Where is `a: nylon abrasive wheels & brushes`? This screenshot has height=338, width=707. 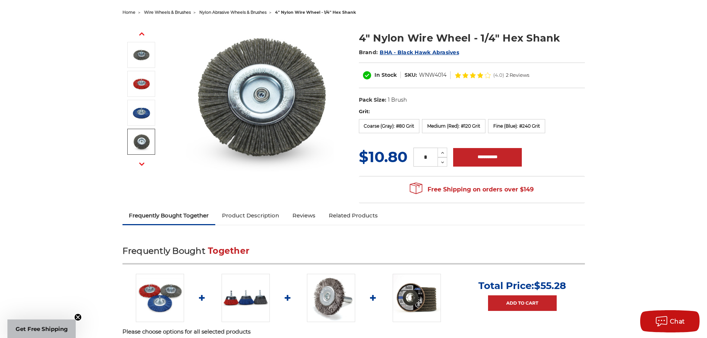
a: nylon abrasive wheels & brushes is located at coordinates (233, 12).